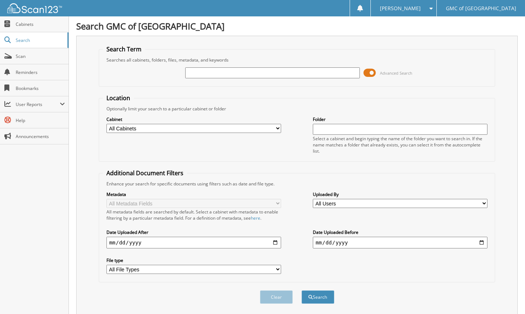 The width and height of the screenshot is (525, 314). Describe the element at coordinates (40, 56) in the screenshot. I see `span: Scan` at that location.